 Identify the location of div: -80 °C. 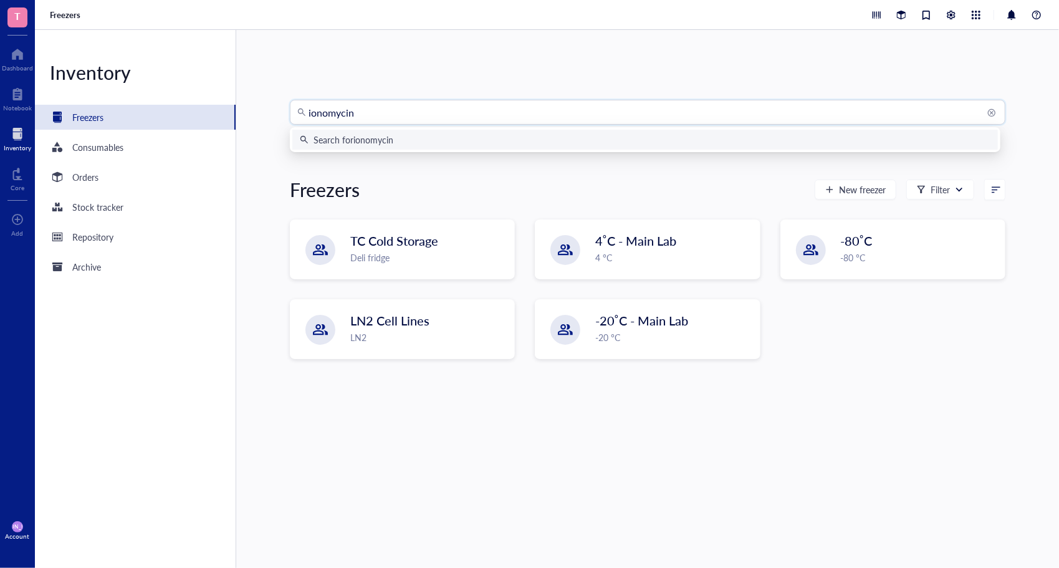
(919, 257).